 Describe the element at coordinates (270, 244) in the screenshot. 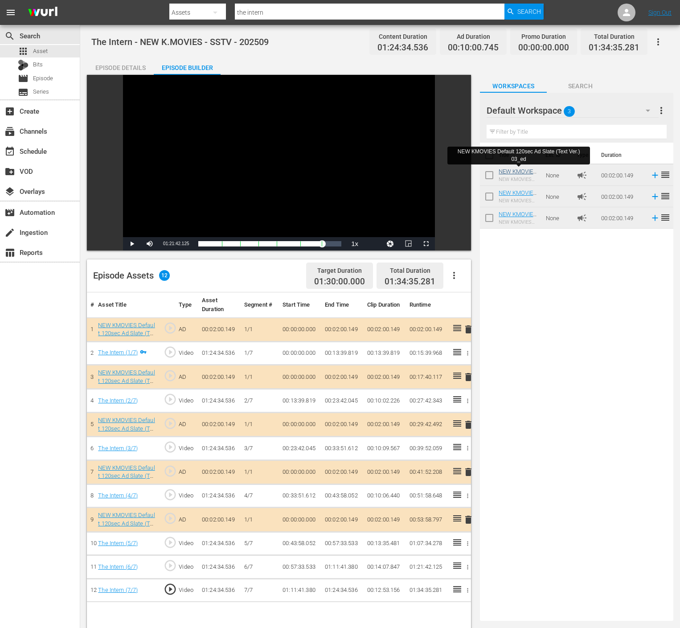

I see `div: Progress Bar` at that location.